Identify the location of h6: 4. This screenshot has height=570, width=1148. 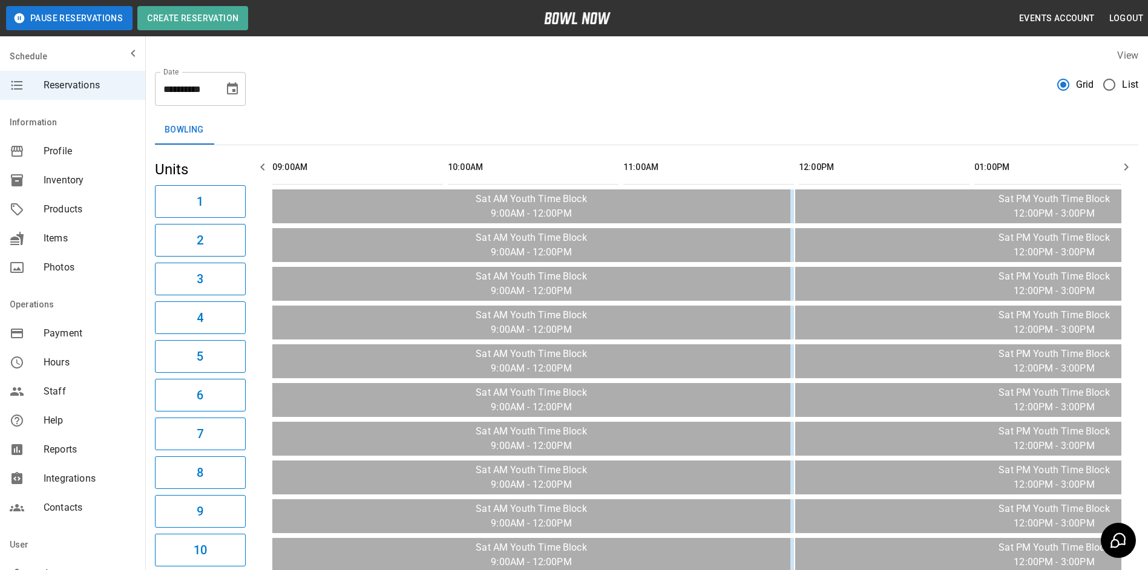
(200, 318).